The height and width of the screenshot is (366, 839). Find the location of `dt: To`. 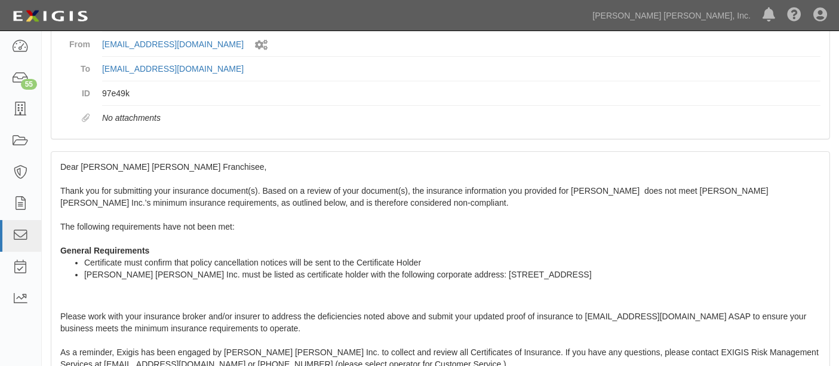

dt: To is located at coordinates (75, 66).